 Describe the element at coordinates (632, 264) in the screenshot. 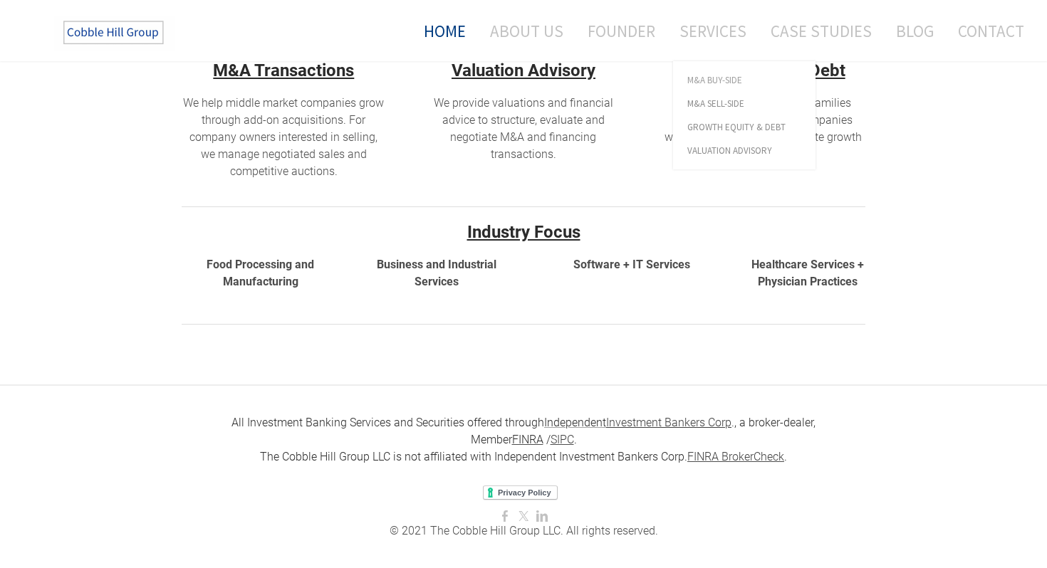

I see `strong: Software + IT Services` at that location.